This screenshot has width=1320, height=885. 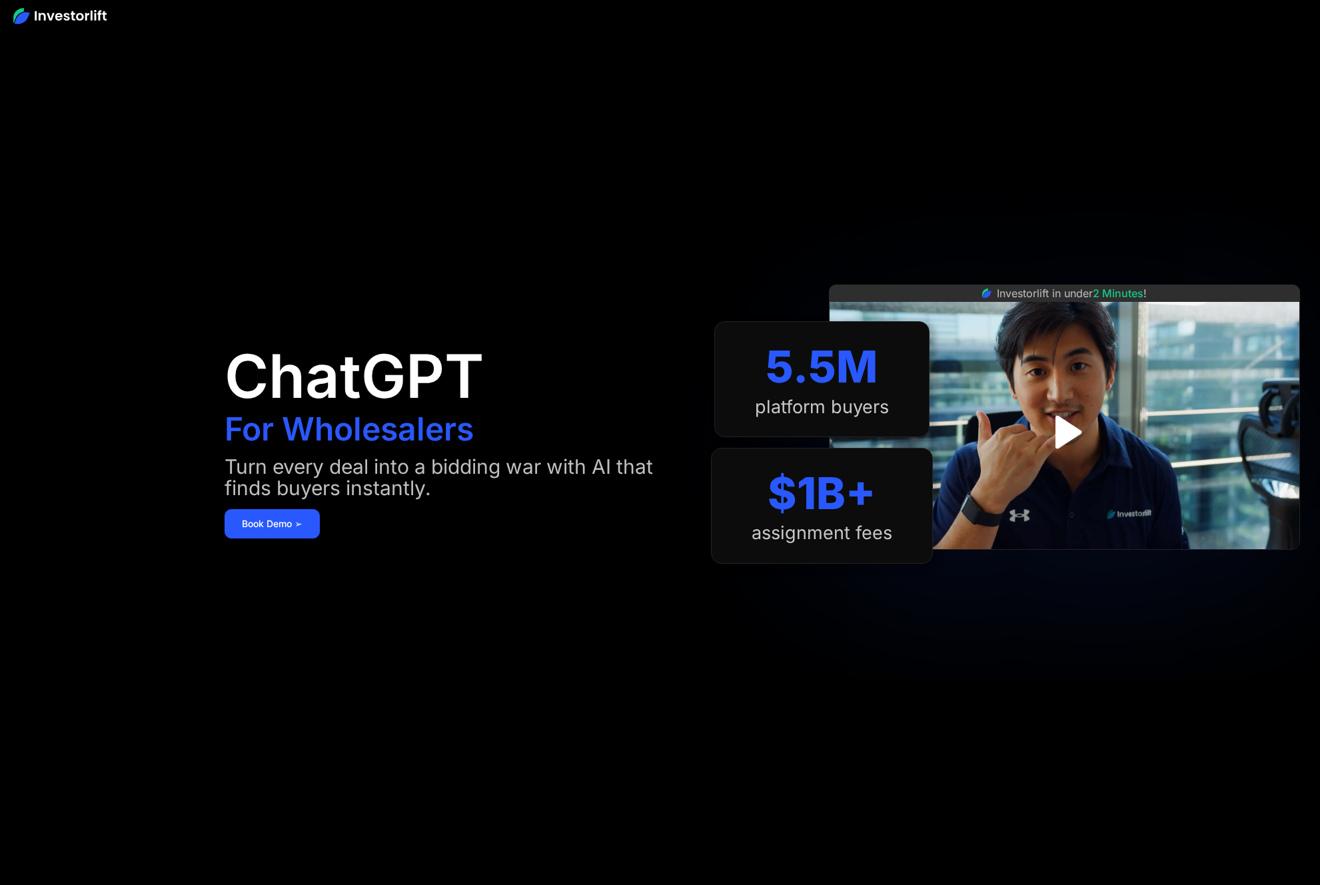 I want to click on div: assignment fees, so click(x=822, y=533).